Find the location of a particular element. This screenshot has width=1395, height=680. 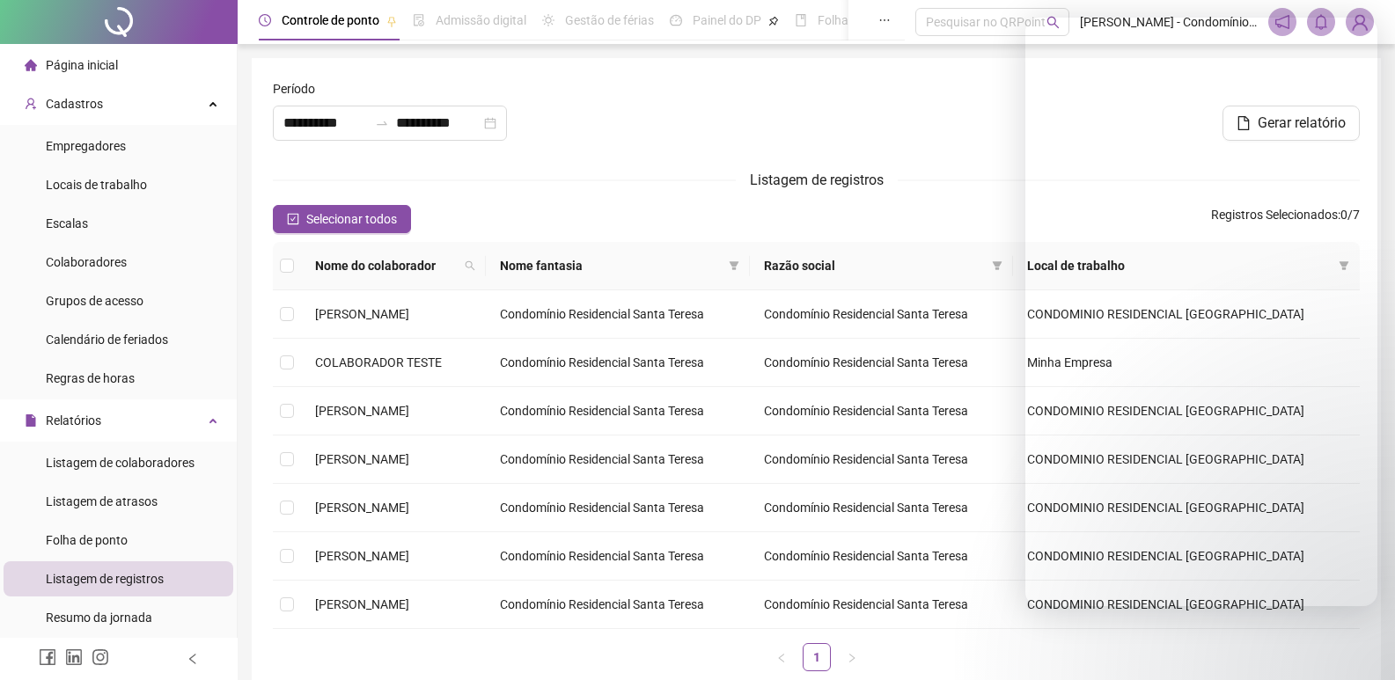

span: check-square is located at coordinates (293, 219).